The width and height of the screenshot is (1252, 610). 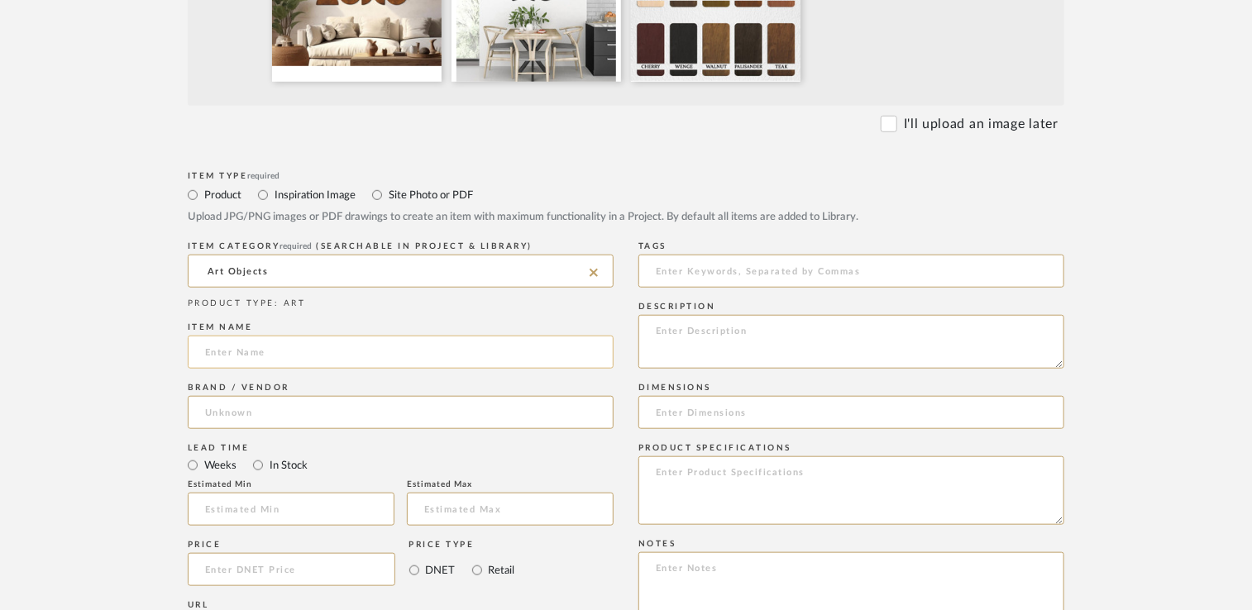 I want to click on div: Description, so click(x=851, y=307).